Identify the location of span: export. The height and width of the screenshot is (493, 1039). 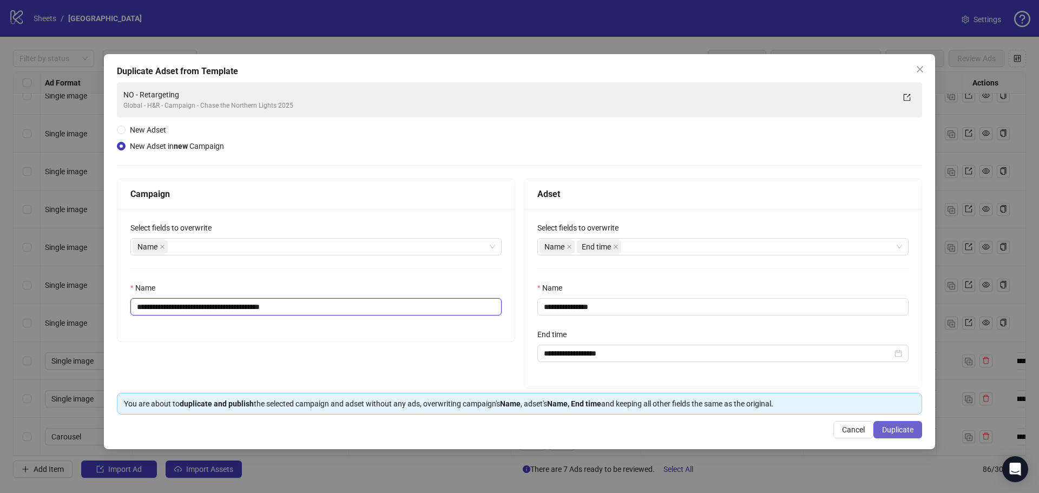
(907, 97).